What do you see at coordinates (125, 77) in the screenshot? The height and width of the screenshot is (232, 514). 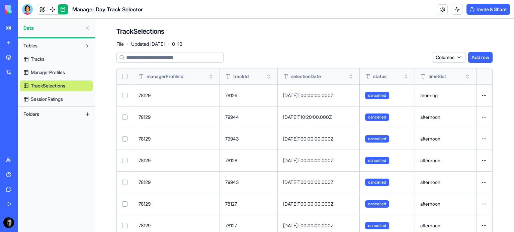 I see `button: Select all` at bounding box center [125, 77].